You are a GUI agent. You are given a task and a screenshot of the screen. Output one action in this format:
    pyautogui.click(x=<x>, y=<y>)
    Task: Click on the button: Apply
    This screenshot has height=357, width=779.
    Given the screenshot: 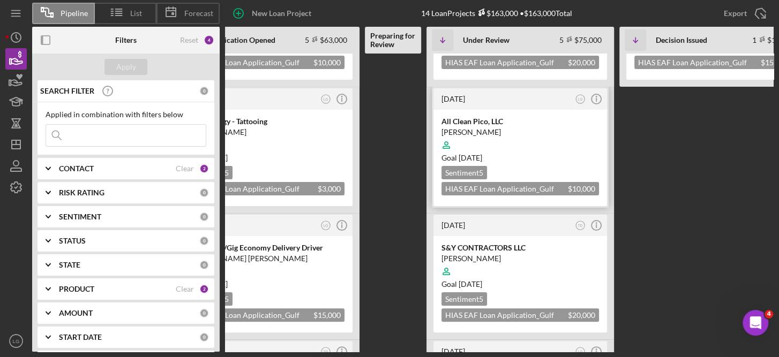 What is the action you would take?
    pyautogui.click(x=126, y=67)
    